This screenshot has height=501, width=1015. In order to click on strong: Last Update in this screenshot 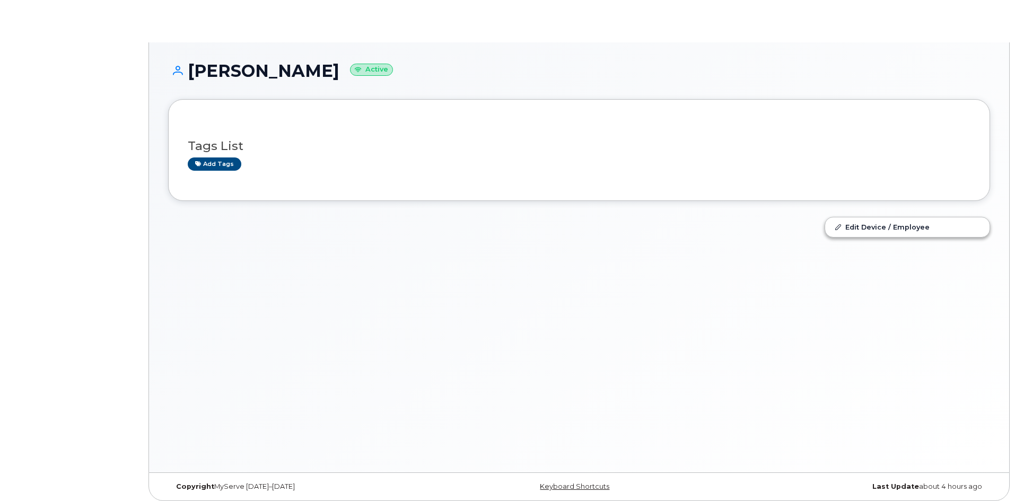, I will do `click(895, 486)`.